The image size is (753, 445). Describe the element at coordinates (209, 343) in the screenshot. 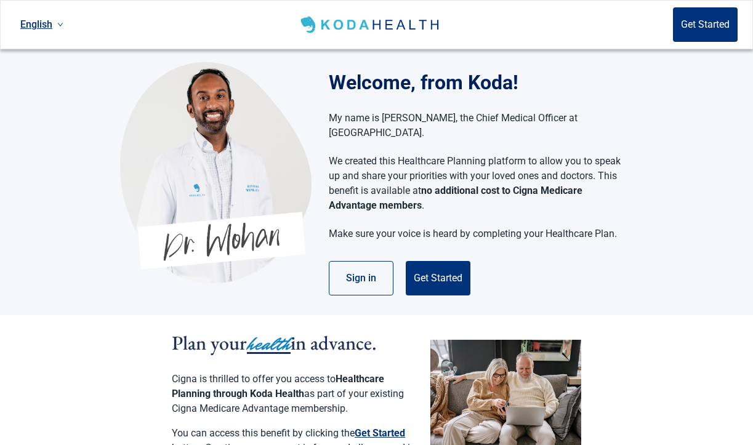

I see `span: Plan your` at that location.